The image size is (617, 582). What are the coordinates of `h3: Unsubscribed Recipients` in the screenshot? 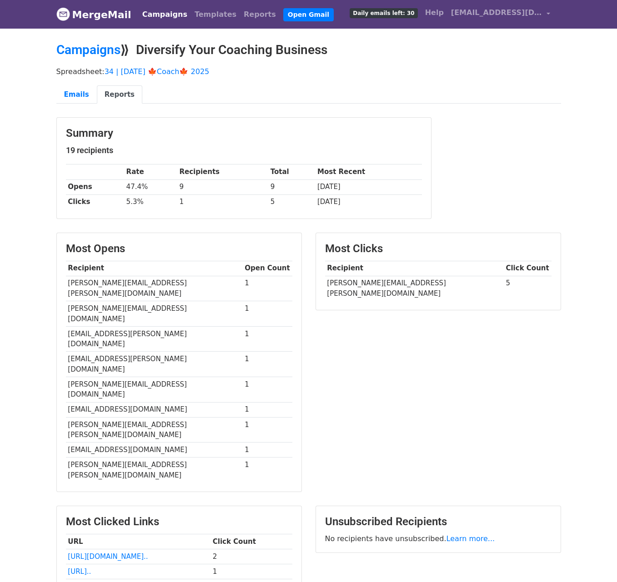 It's located at (438, 522).